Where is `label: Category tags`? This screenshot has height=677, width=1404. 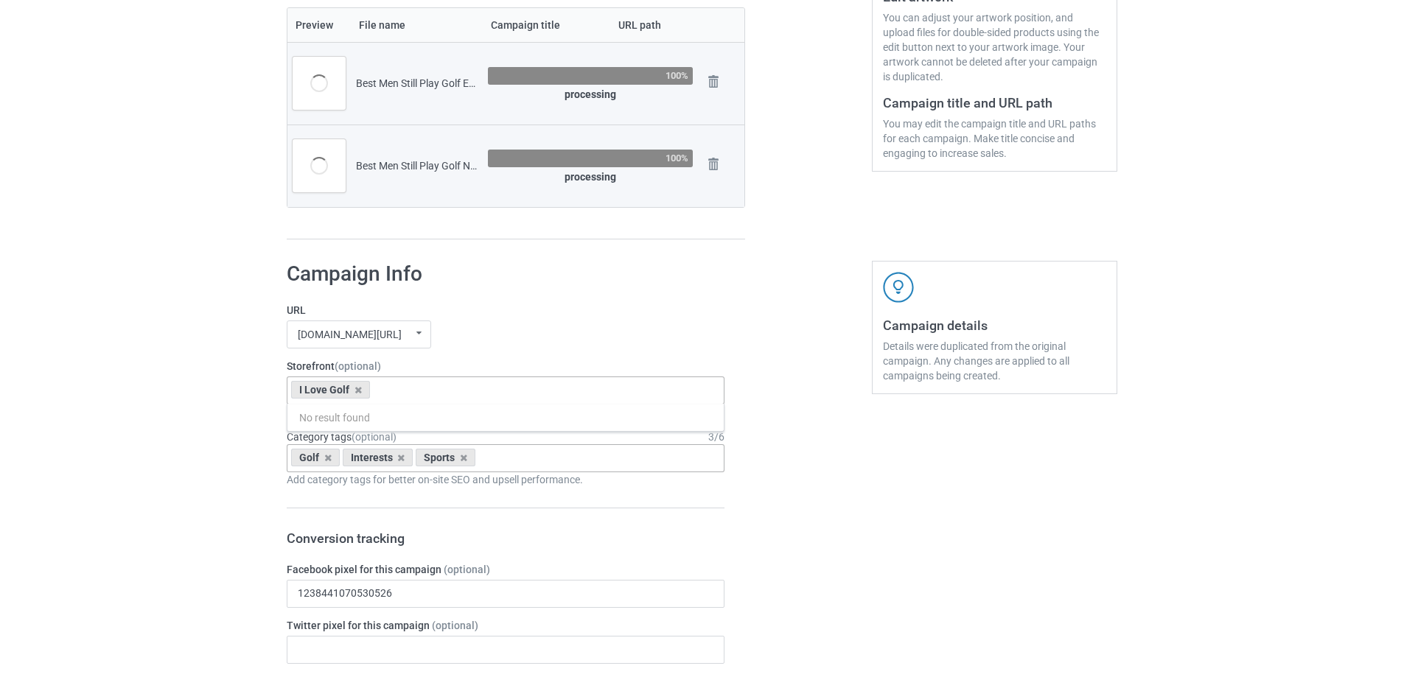 label: Category tags is located at coordinates (341, 437).